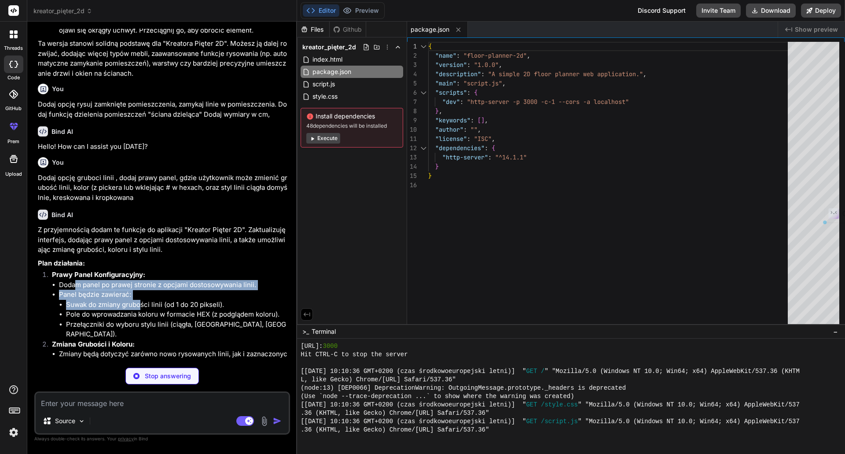  I want to click on span: "main", so click(446, 83).